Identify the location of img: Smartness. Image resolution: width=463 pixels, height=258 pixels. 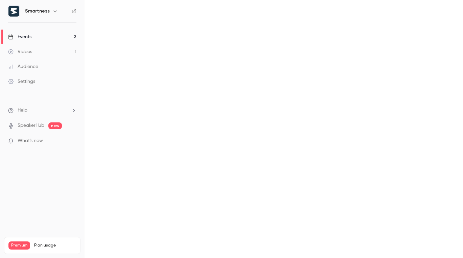
(14, 11).